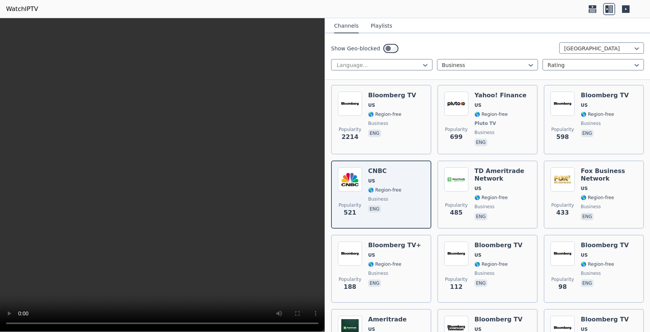 This screenshot has height=332, width=650. What do you see at coordinates (456, 104) in the screenshot?
I see `img: Yahoo! Finance` at bounding box center [456, 104].